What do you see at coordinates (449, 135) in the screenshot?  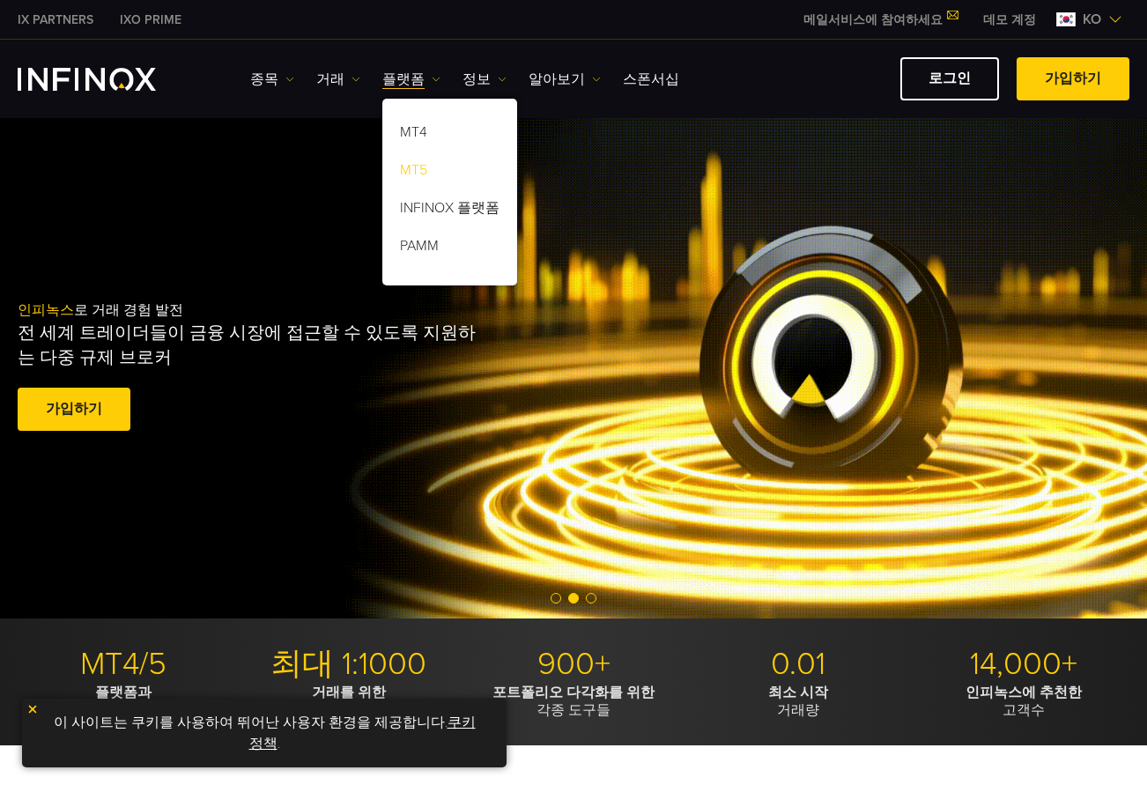 I see `a: MT4` at bounding box center [449, 135].